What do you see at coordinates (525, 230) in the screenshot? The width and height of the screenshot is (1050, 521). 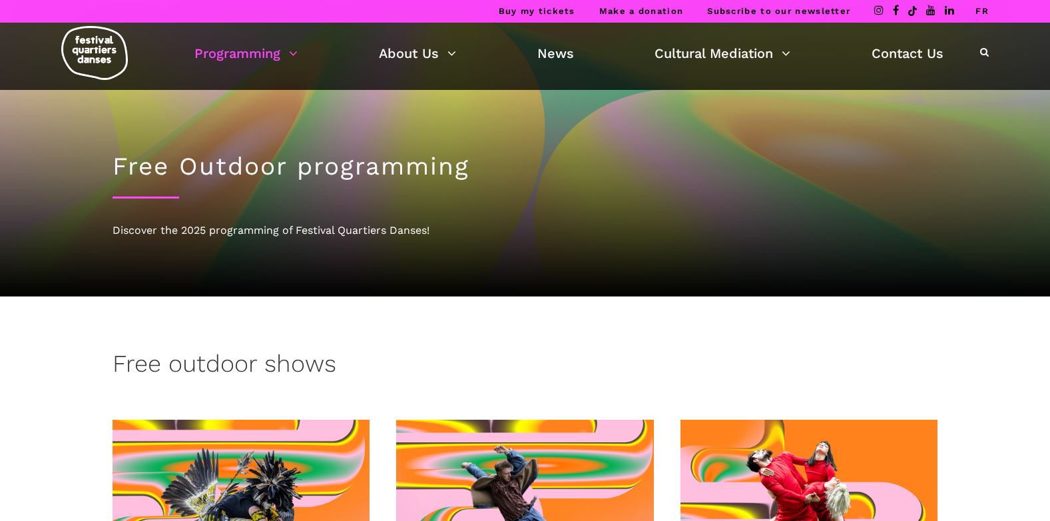 I see `div: Discover the 2025 programming of Festival Quartiers Danses!` at bounding box center [525, 230].